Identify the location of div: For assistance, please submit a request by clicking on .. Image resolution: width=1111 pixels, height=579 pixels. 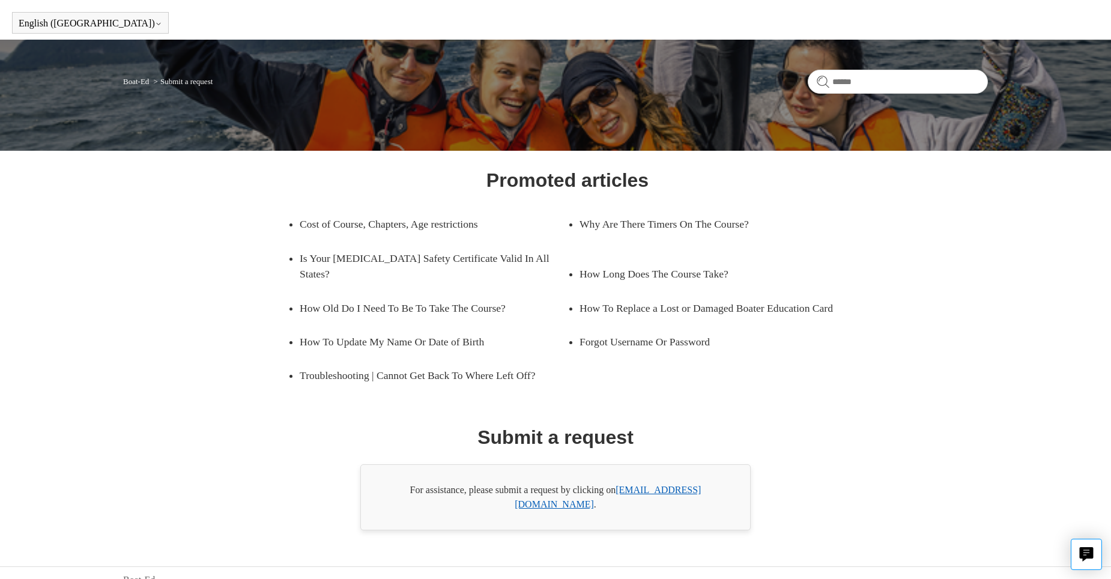
(555, 497).